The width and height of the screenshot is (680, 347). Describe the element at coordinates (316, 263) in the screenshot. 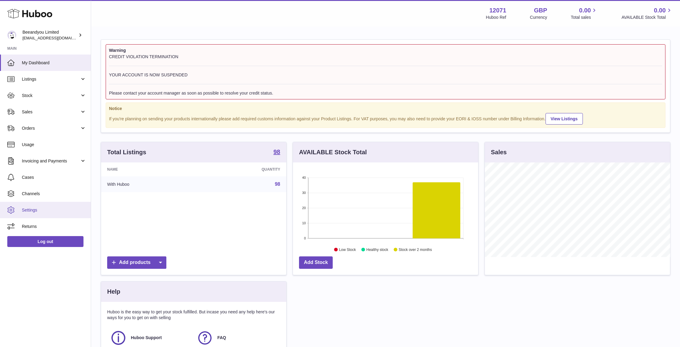

I see `a: Add Stock` at that location.